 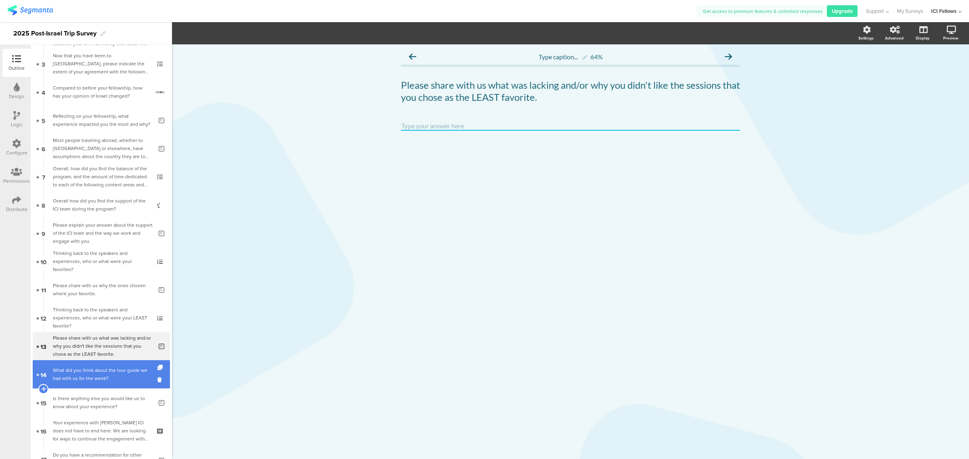 What do you see at coordinates (44, 177) in the screenshot?
I see `span: 7` at bounding box center [44, 177].